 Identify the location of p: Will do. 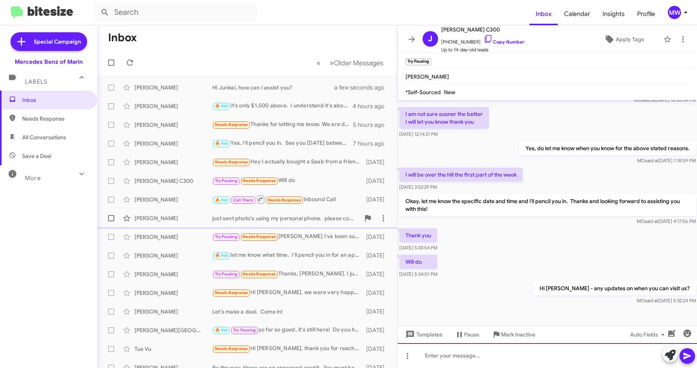
(418, 262).